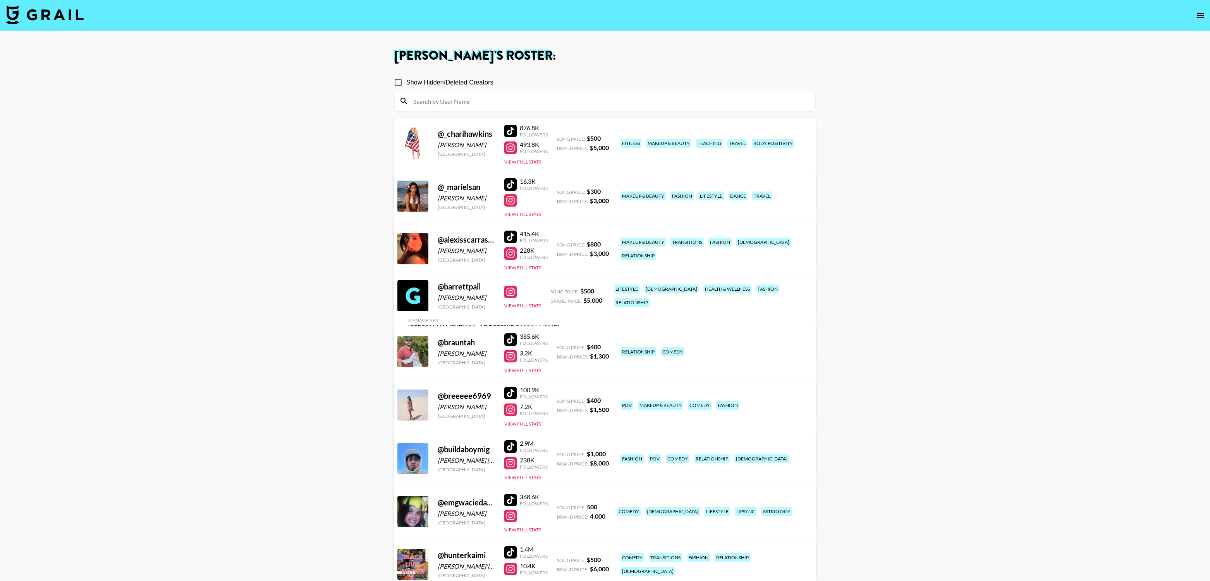 This screenshot has width=1210, height=581. What do you see at coordinates (466, 239) in the screenshot?
I see `div: @ alexisscarrasco_` at bounding box center [466, 239].